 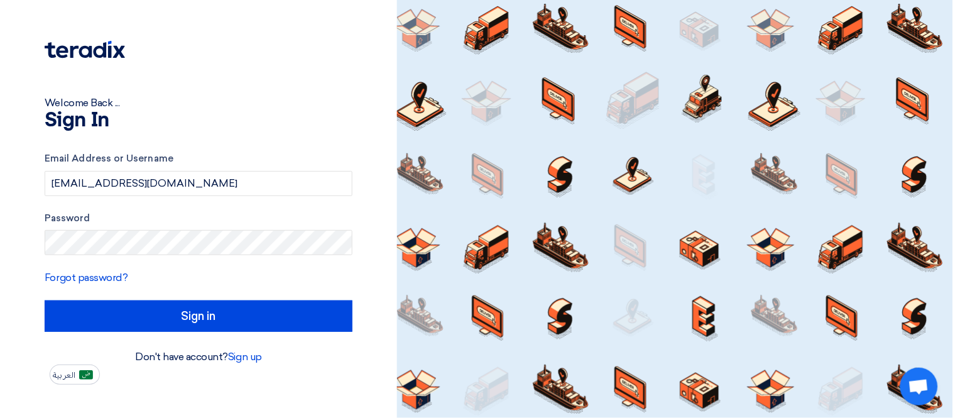 I want to click on div: Don't have account?, so click(x=198, y=357).